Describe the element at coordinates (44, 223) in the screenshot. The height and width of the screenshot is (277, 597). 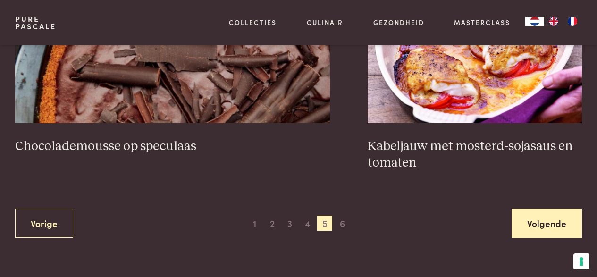
I see `a: Vorige` at that location.